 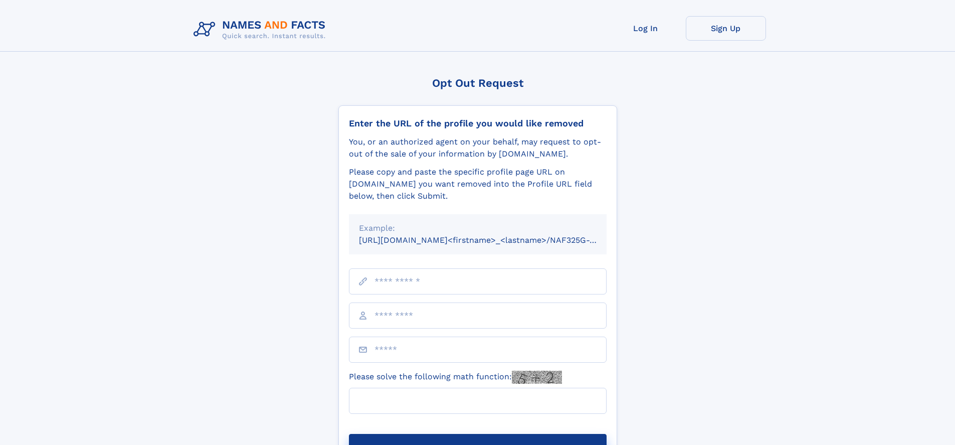 I want to click on div: Enter the URL of the profile you would like removed, so click(x=478, y=123).